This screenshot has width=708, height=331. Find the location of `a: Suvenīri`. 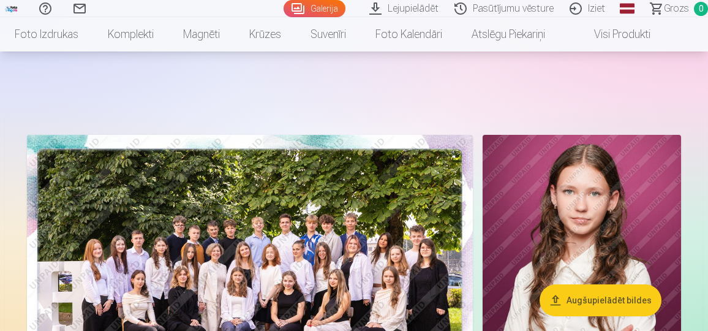

a: Suvenīri is located at coordinates (328, 34).